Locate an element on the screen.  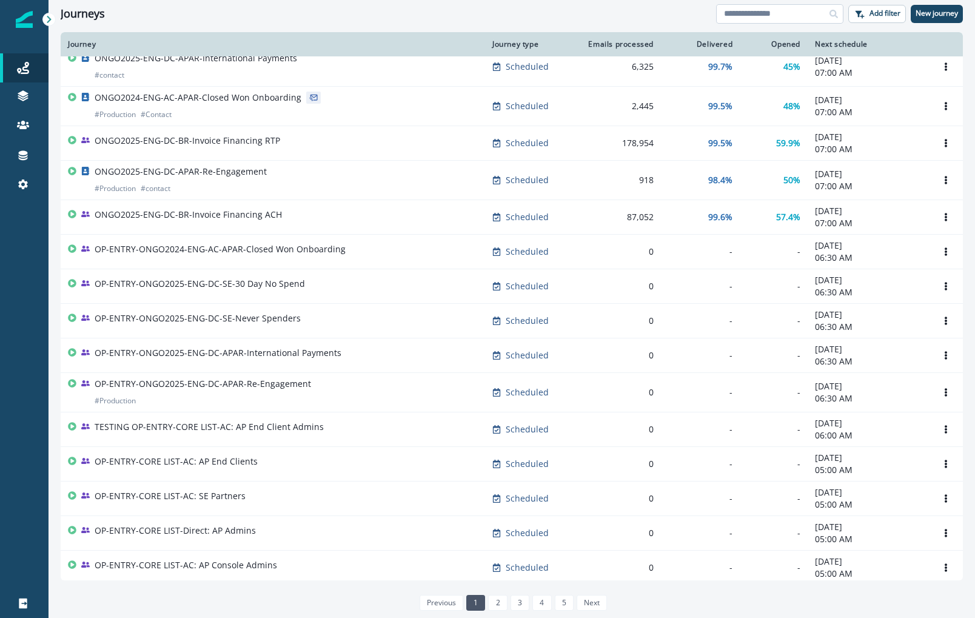
button: New journey is located at coordinates (936, 14).